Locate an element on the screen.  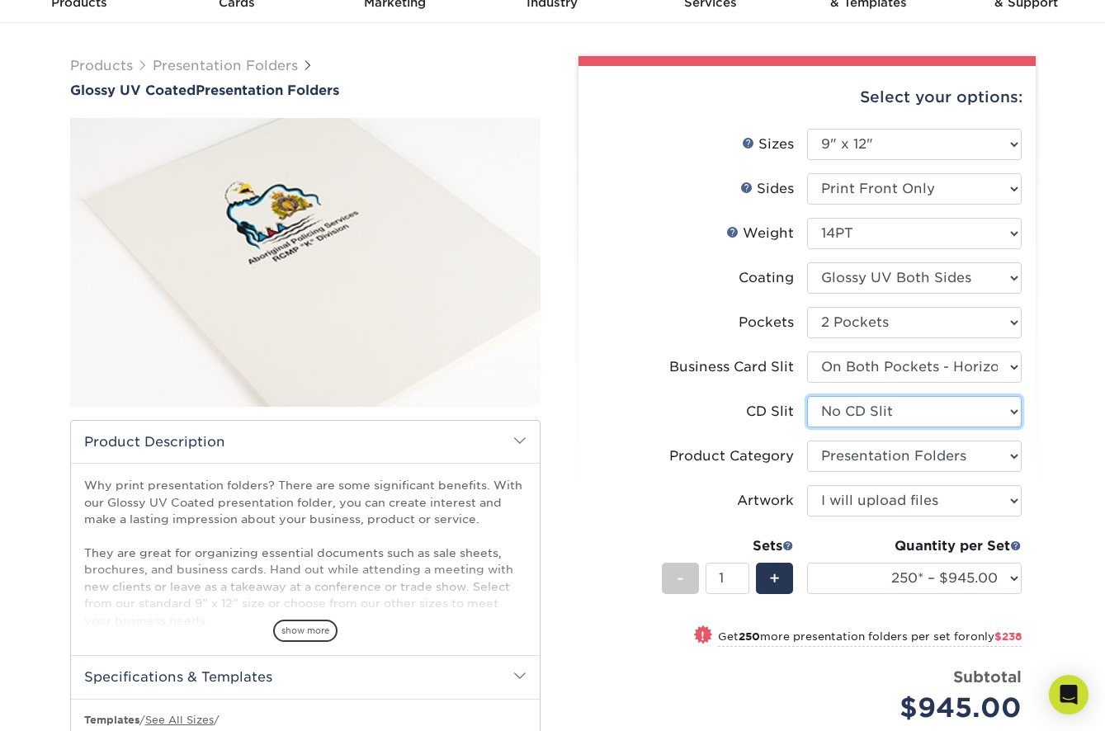
a: Presentation Folders is located at coordinates (225, 65).